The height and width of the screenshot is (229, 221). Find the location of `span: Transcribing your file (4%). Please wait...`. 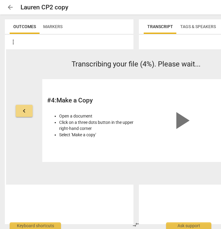

span: Transcribing your file (4%). Please wait... is located at coordinates (136, 64).